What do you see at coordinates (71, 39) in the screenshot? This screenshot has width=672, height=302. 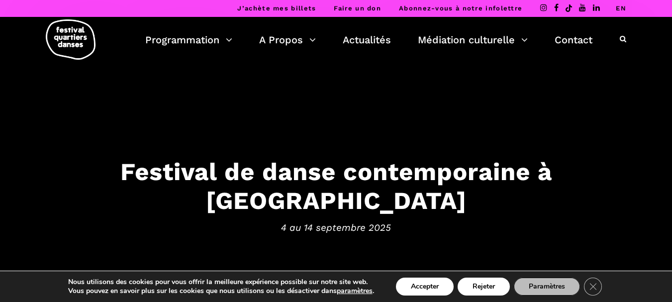 I see `img: logo-fqd-med` at bounding box center [71, 39].